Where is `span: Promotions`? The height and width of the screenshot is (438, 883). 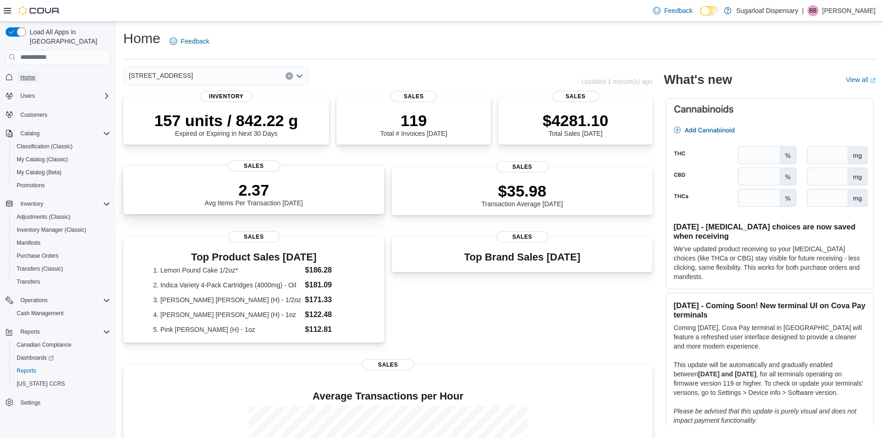 span: Promotions is located at coordinates (62, 185).